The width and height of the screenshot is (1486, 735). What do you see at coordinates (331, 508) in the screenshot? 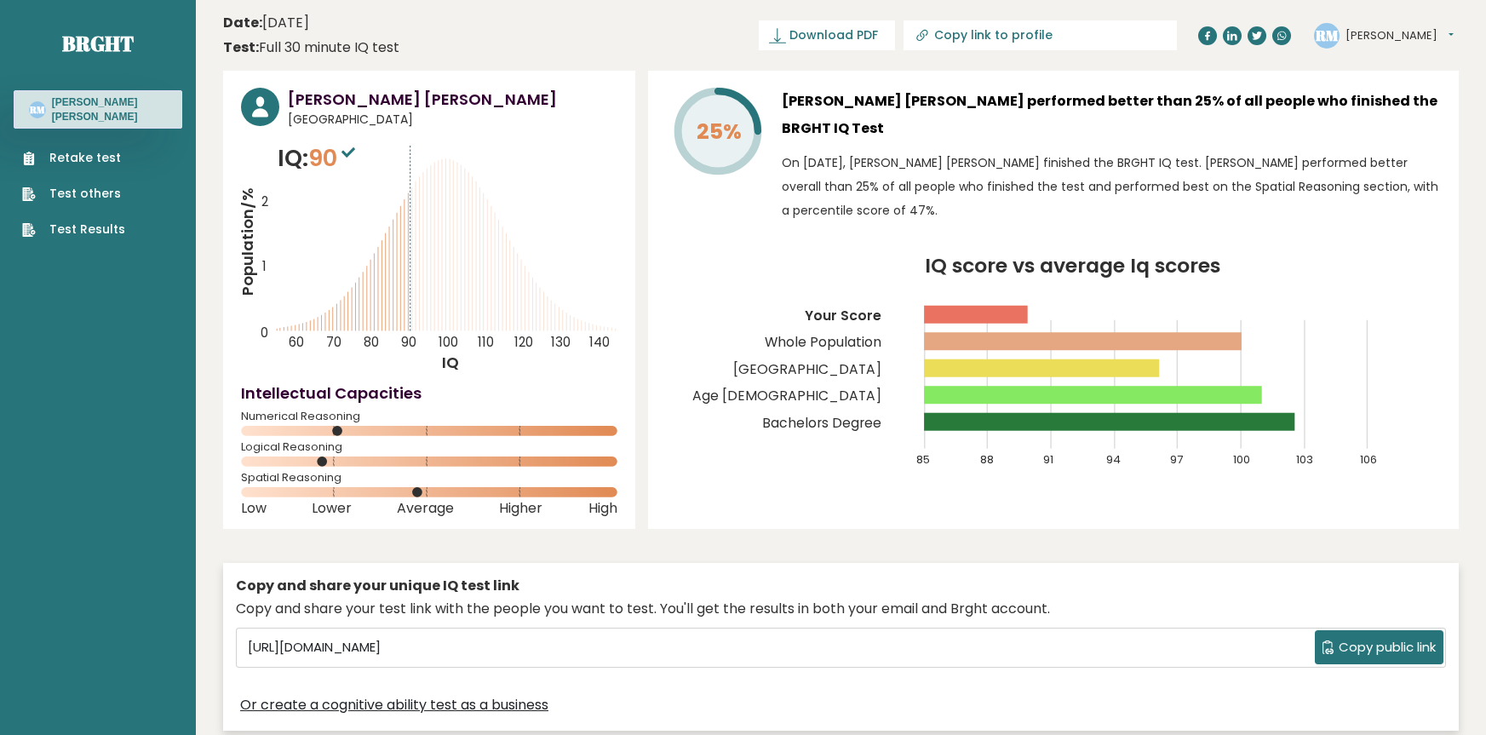
I see `span: Lower` at bounding box center [331, 508].